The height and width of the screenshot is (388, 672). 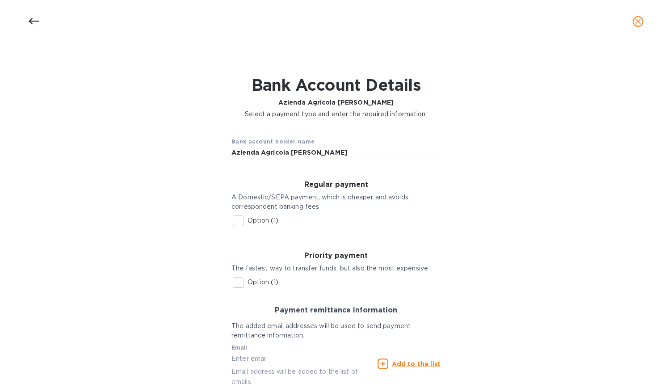 I want to click on p: A Domestic/SEPA payment, which is cheaper and avoids correspondent banking fees, so click(x=336, y=202).